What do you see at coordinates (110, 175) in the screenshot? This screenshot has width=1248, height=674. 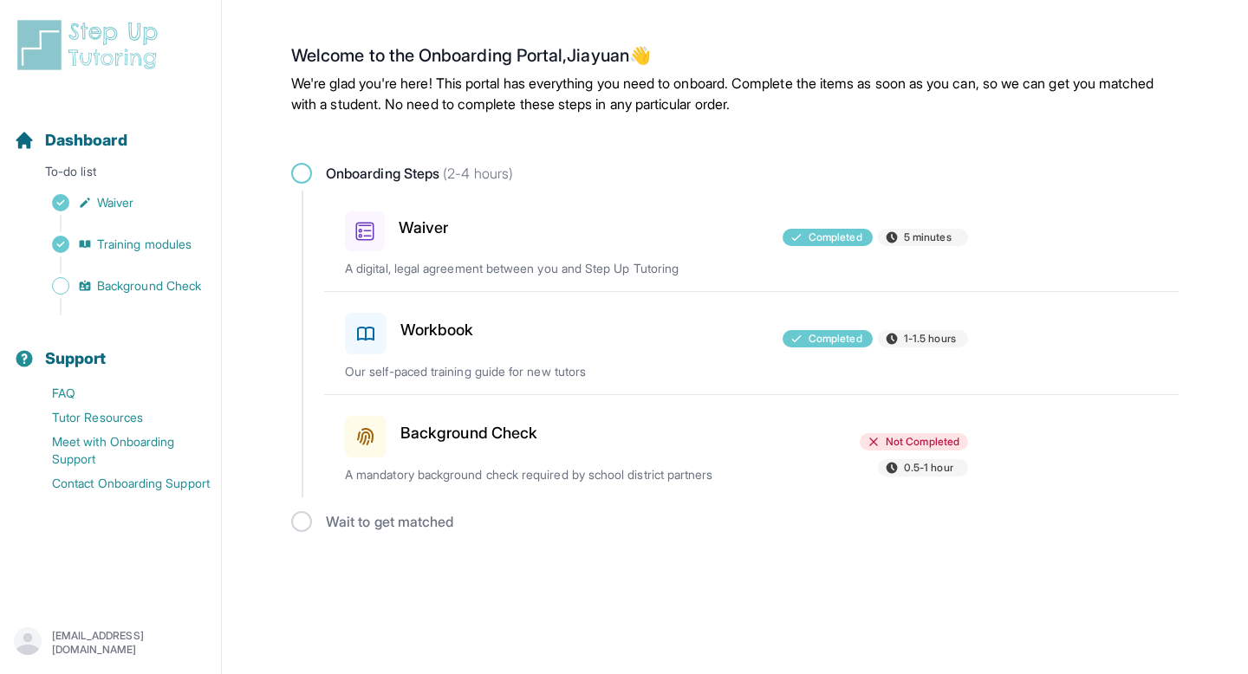 I see `p: To-do list` at bounding box center [110, 175].